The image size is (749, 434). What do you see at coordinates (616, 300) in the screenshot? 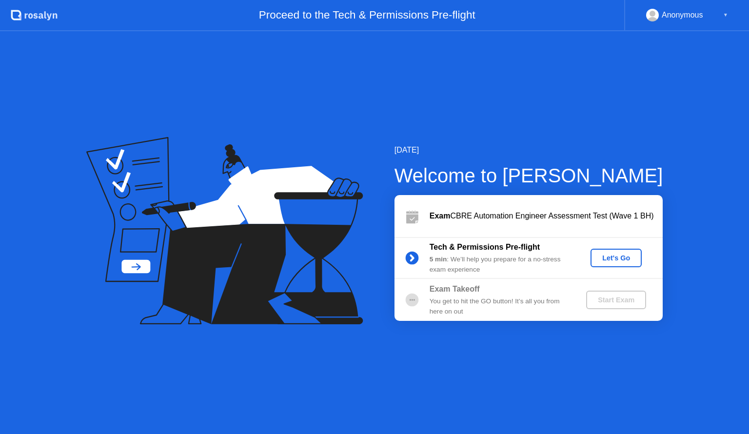
I see `div: Start Exam` at bounding box center [616, 300].